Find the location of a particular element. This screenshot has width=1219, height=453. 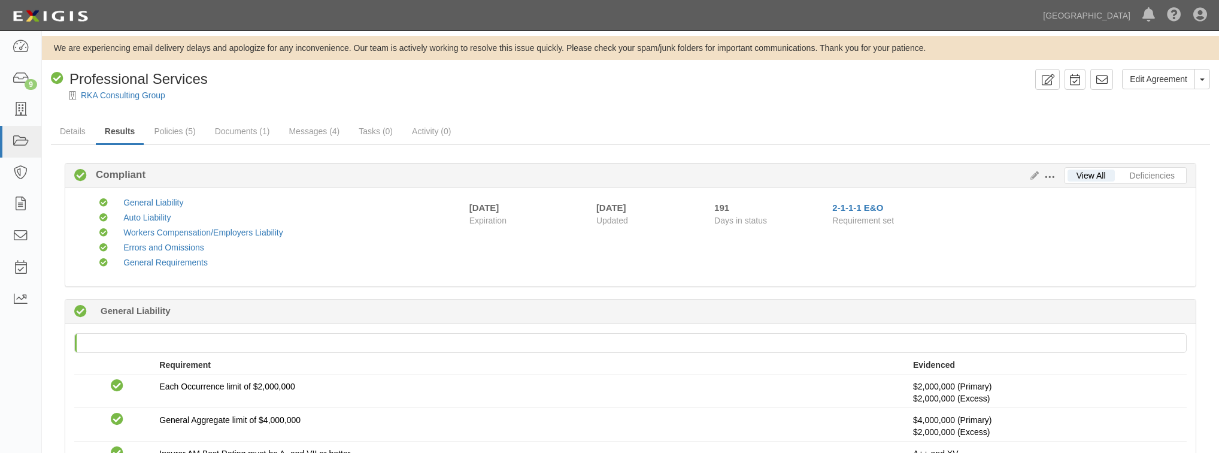

a: Details is located at coordinates (72, 131).